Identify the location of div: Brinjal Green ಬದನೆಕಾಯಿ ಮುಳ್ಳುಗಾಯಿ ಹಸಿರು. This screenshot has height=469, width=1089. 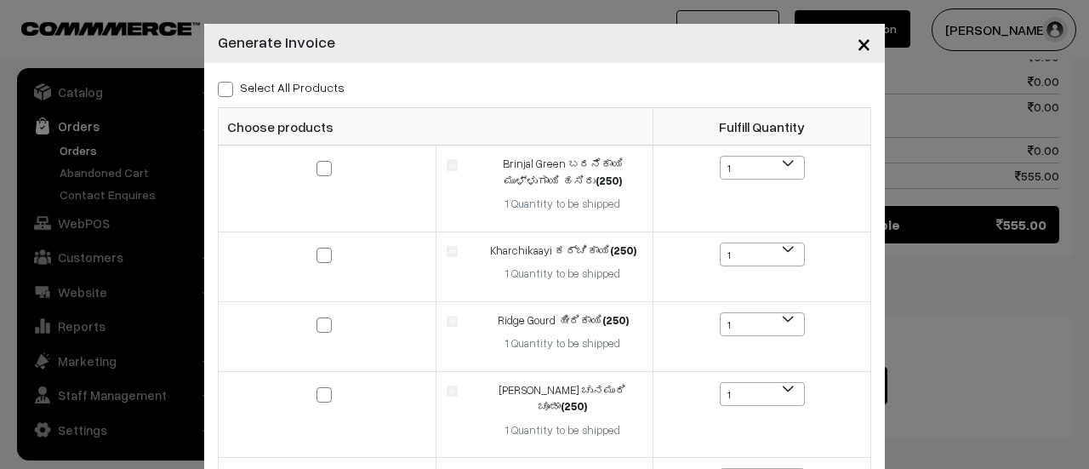
(562, 172).